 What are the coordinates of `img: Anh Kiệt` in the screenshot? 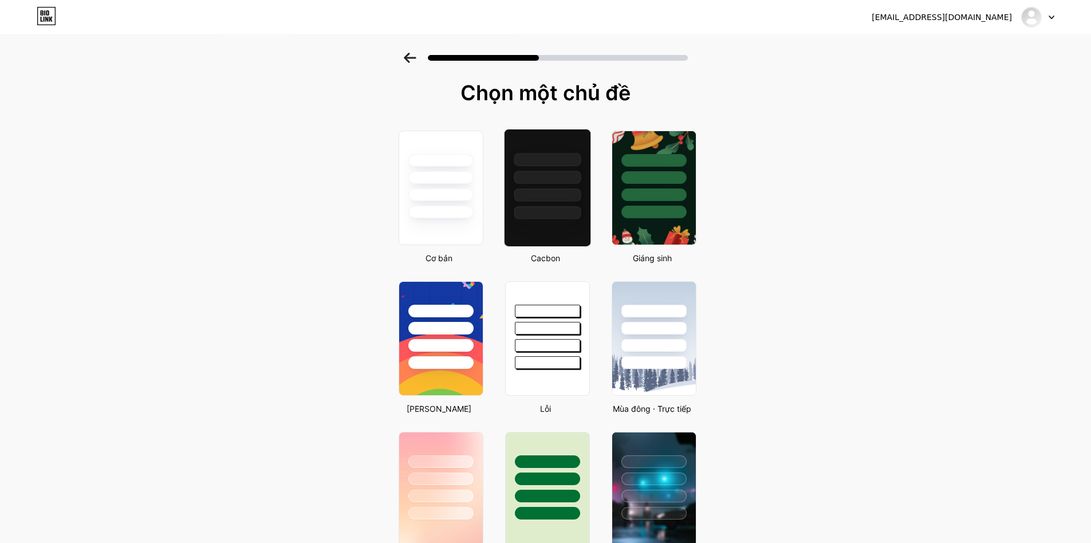 It's located at (1032, 17).